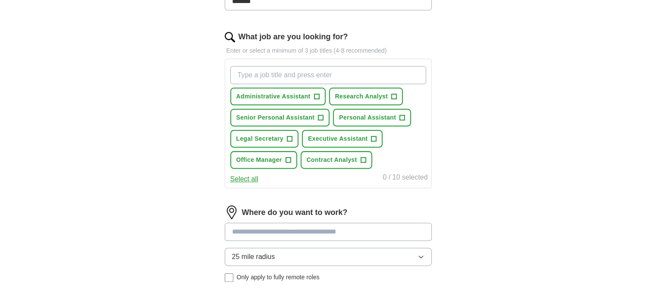 This screenshot has height=300, width=656. What do you see at coordinates (328, 75) in the screenshot?
I see `input: Type a job title and press enter` at bounding box center [328, 75].